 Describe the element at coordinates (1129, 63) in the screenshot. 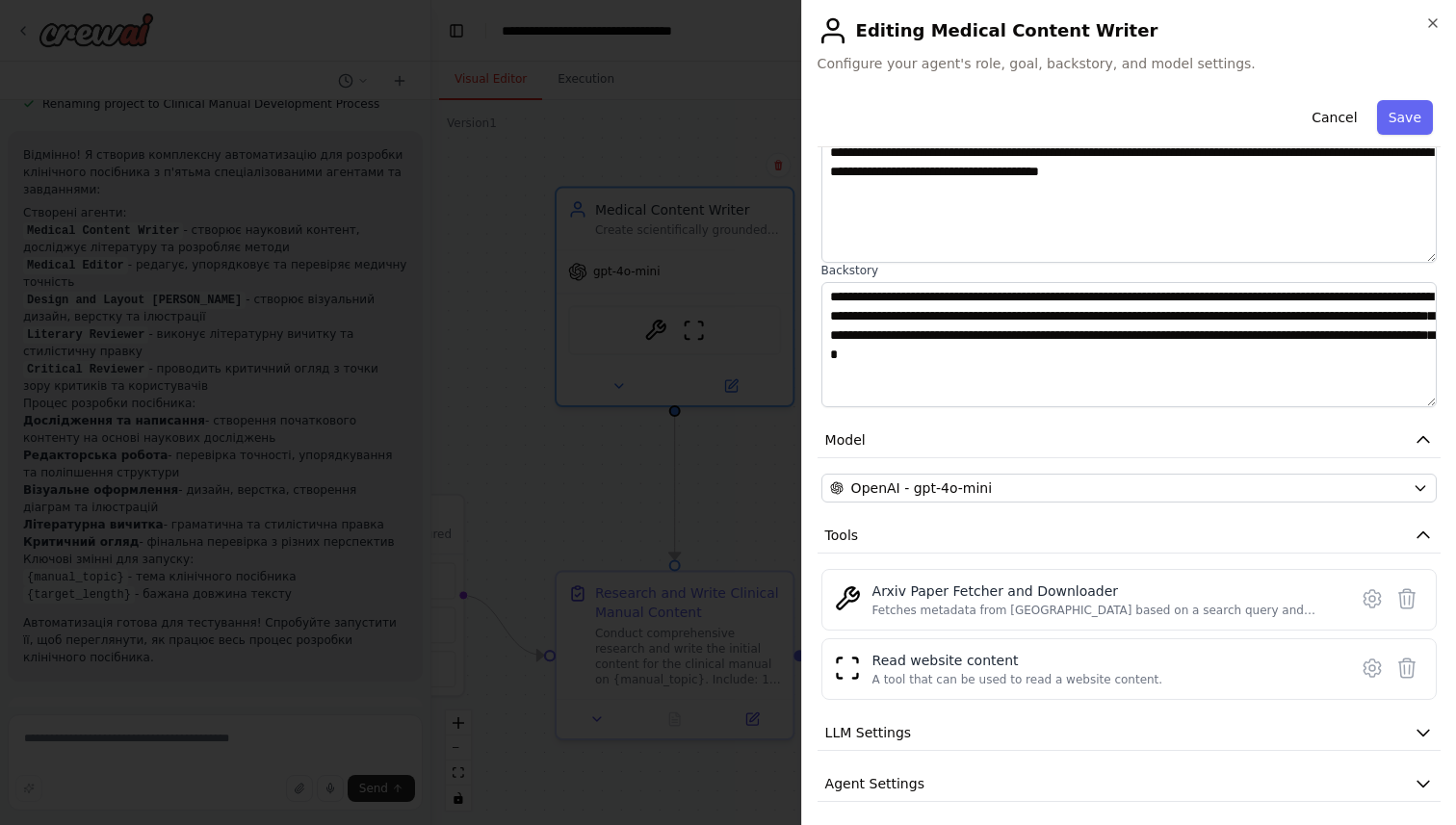

I see `span: Configure your agent's role, goal, backstory, and model settings.` at that location.